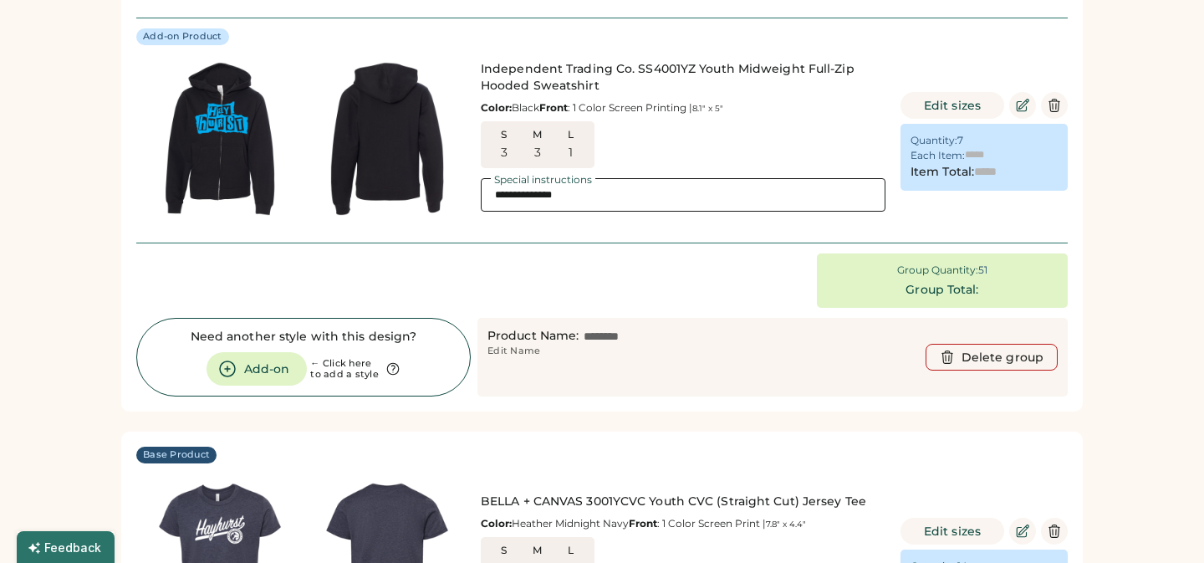  What do you see at coordinates (182, 37) in the screenshot?
I see `div: Add-on Product` at bounding box center [182, 37].